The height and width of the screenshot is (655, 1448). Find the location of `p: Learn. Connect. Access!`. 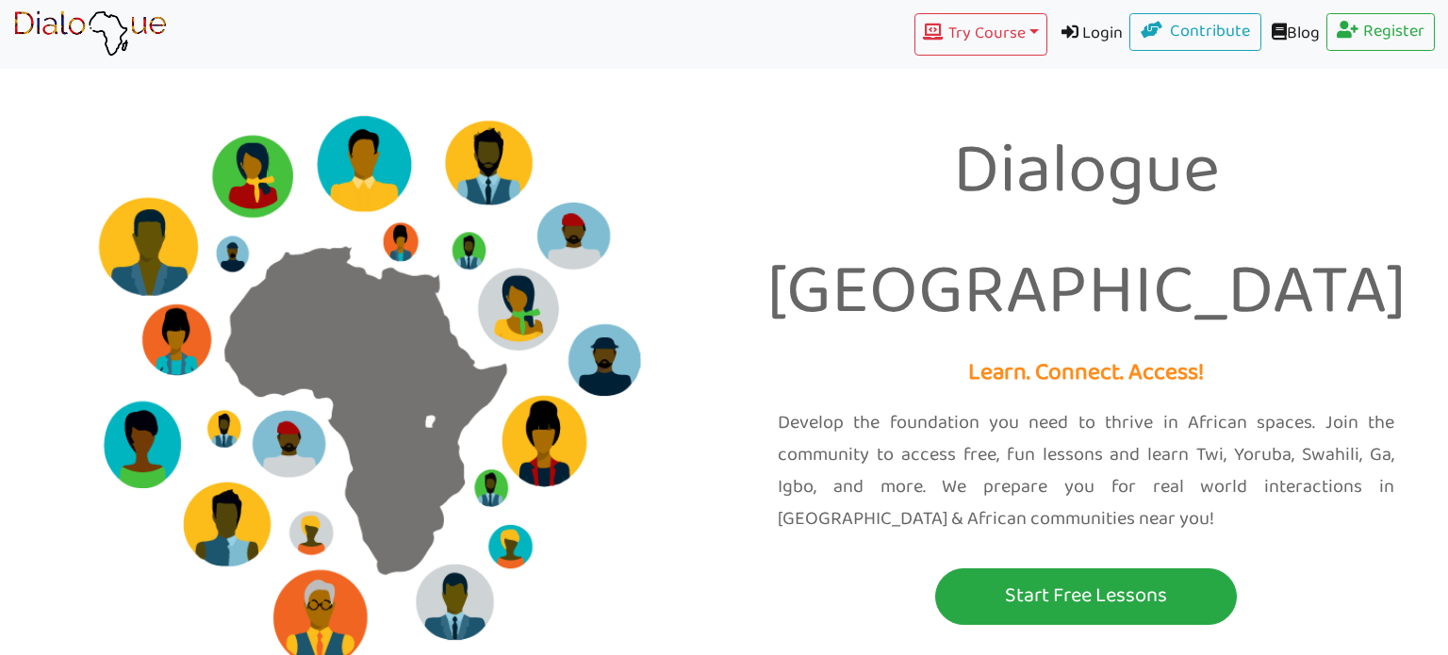

p: Learn. Connect. Access! is located at coordinates (1086, 373).